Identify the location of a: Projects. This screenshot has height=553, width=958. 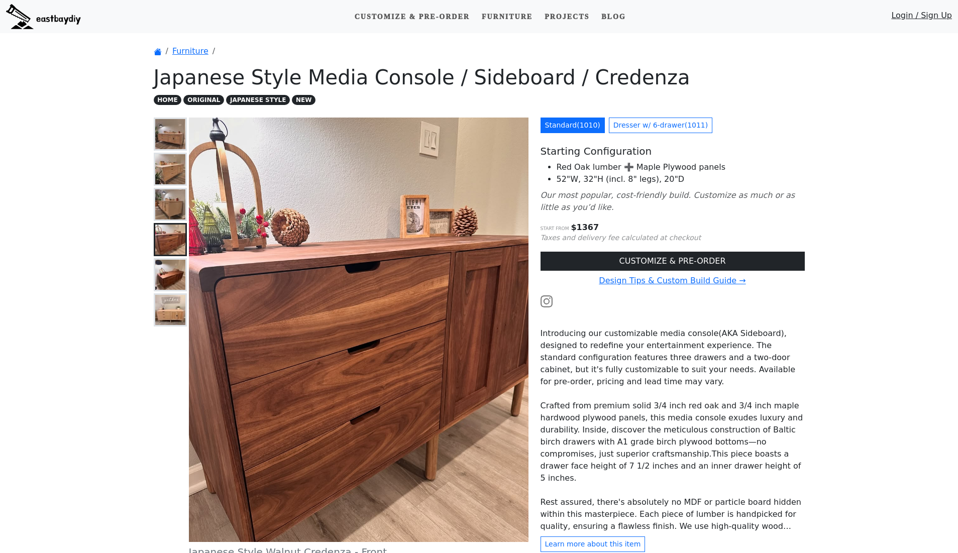
(567, 17).